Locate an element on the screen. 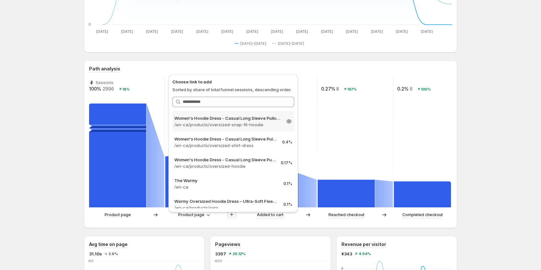  p: 0.4% is located at coordinates (287, 142).